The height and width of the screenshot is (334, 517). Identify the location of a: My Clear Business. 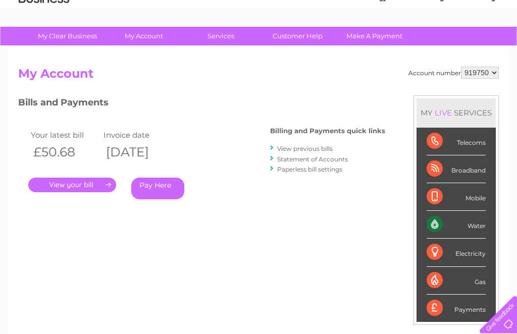
(67, 36).